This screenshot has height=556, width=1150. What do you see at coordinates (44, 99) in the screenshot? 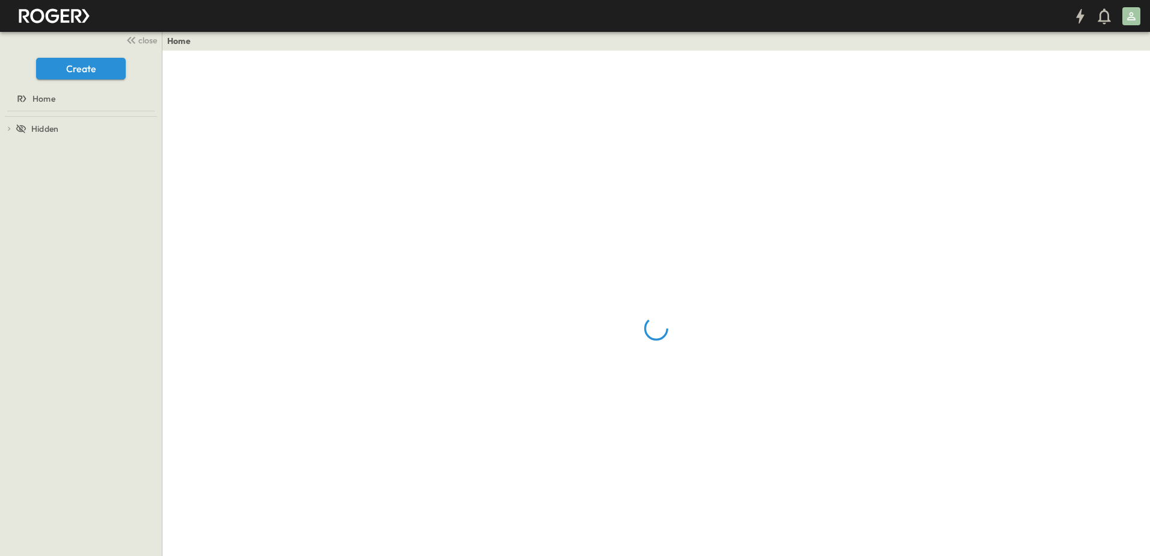
I see `span: Home` at bounding box center [44, 99].